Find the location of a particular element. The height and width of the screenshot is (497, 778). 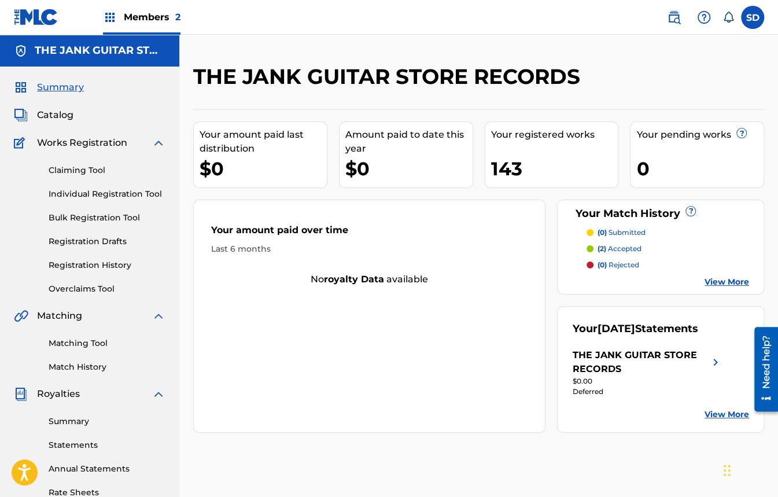

img: Accounts is located at coordinates (21, 51).